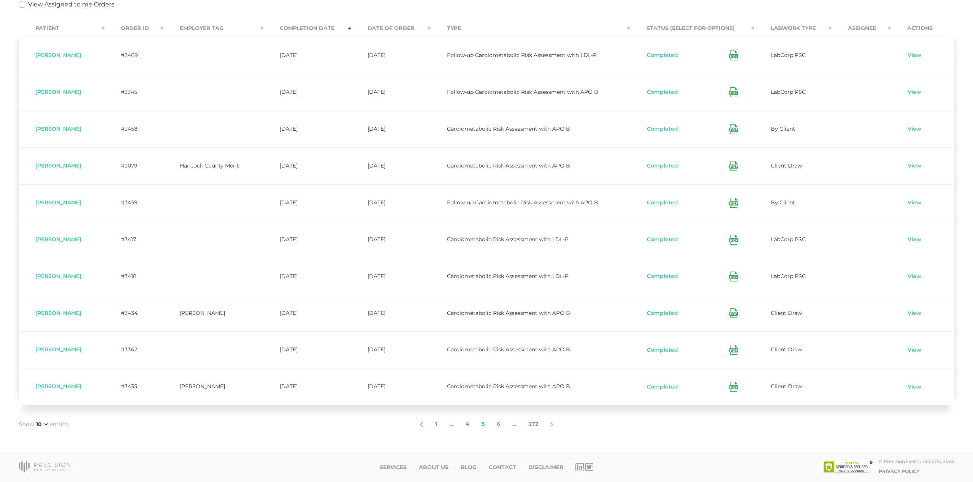 The height and width of the screenshot is (482, 973). What do you see at coordinates (393, 467) in the screenshot?
I see `a: Services` at bounding box center [393, 467].